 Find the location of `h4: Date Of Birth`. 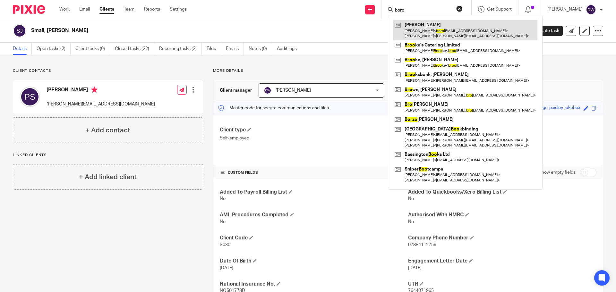

h4: Date Of Birth is located at coordinates (314, 261).